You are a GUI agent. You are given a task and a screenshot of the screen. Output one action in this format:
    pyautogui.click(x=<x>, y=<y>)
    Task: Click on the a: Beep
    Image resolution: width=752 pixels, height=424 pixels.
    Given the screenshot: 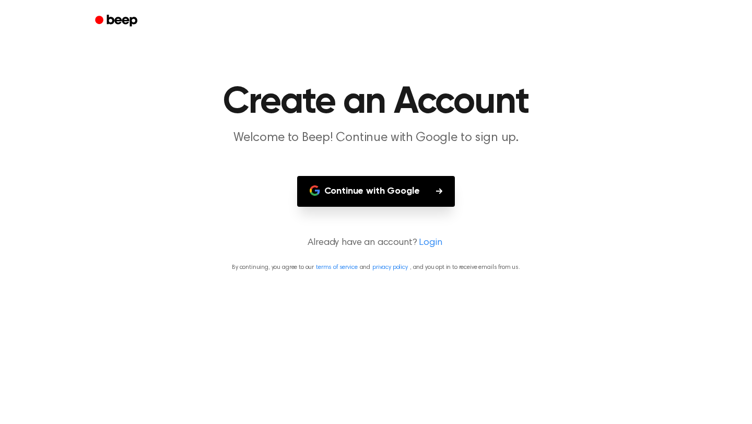 What is the action you would take?
    pyautogui.click(x=117, y=21)
    